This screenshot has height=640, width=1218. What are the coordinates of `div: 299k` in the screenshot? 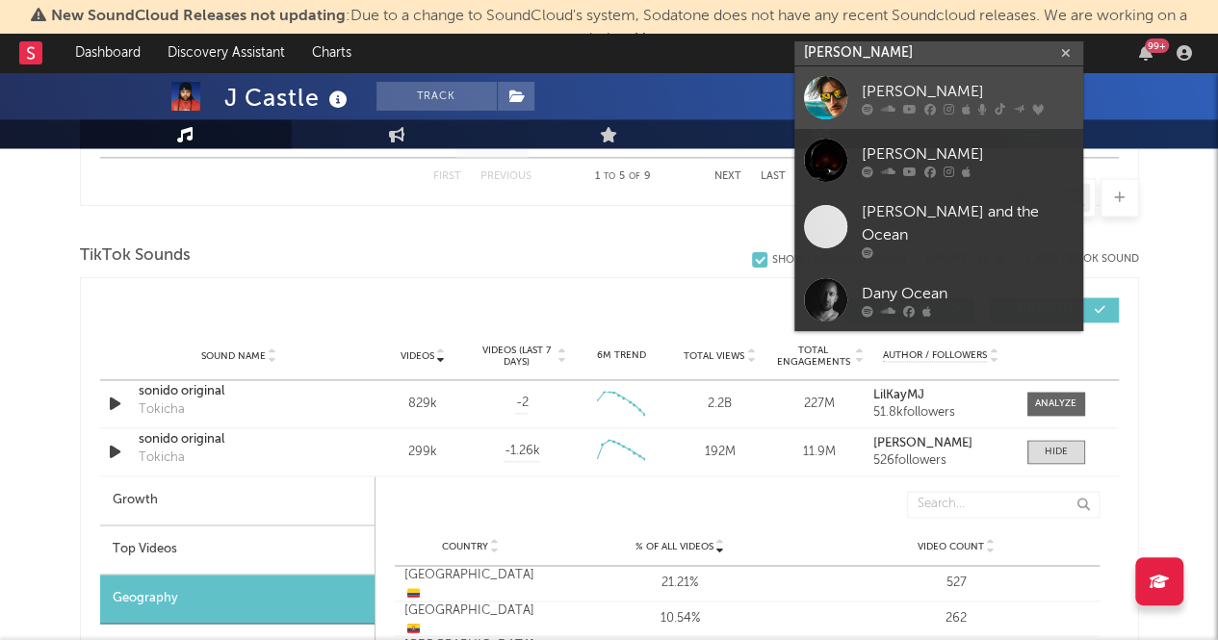 It's located at (423, 453).